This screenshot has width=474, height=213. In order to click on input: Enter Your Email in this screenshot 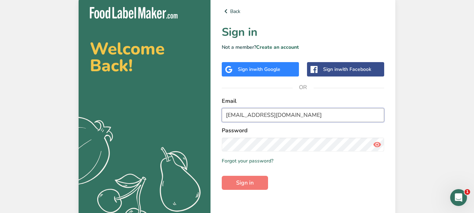, I will do `click(302, 115)`.